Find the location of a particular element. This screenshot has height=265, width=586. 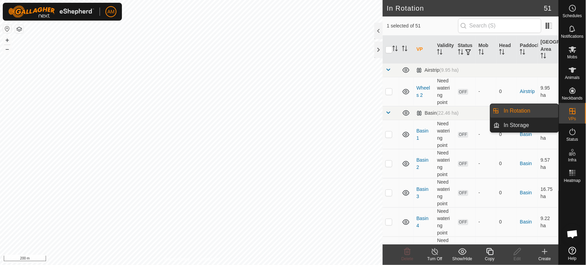

span: Schedules is located at coordinates (572, 16).